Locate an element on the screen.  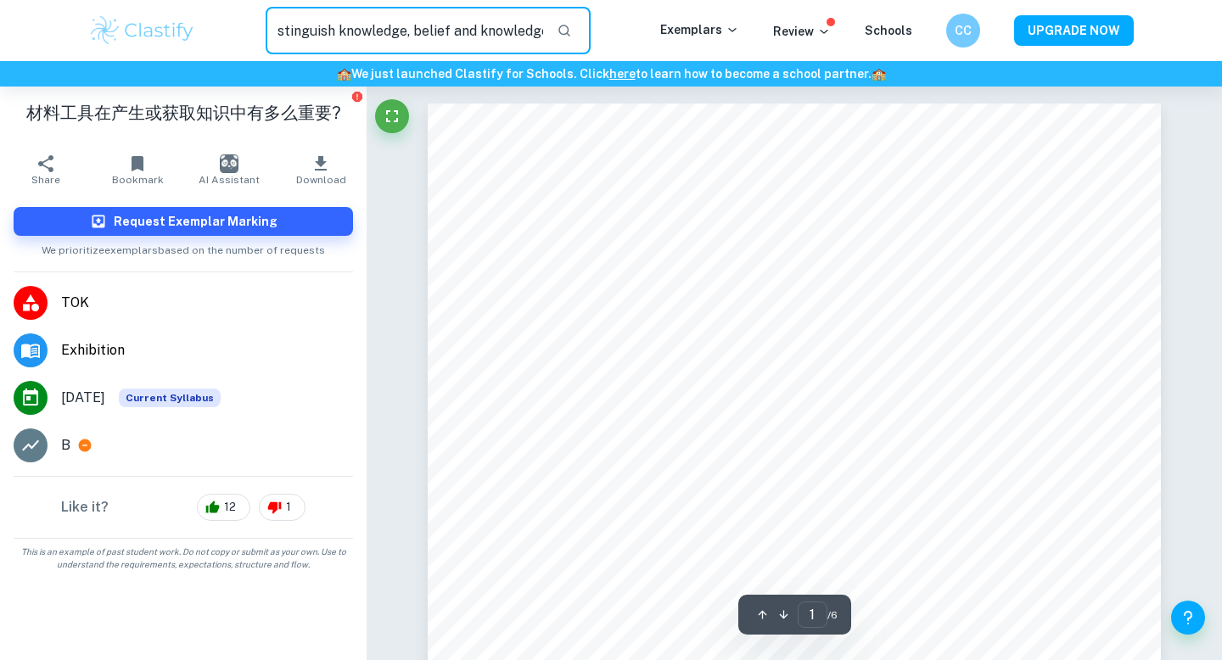
div: 1 is located at coordinates (282, 507).